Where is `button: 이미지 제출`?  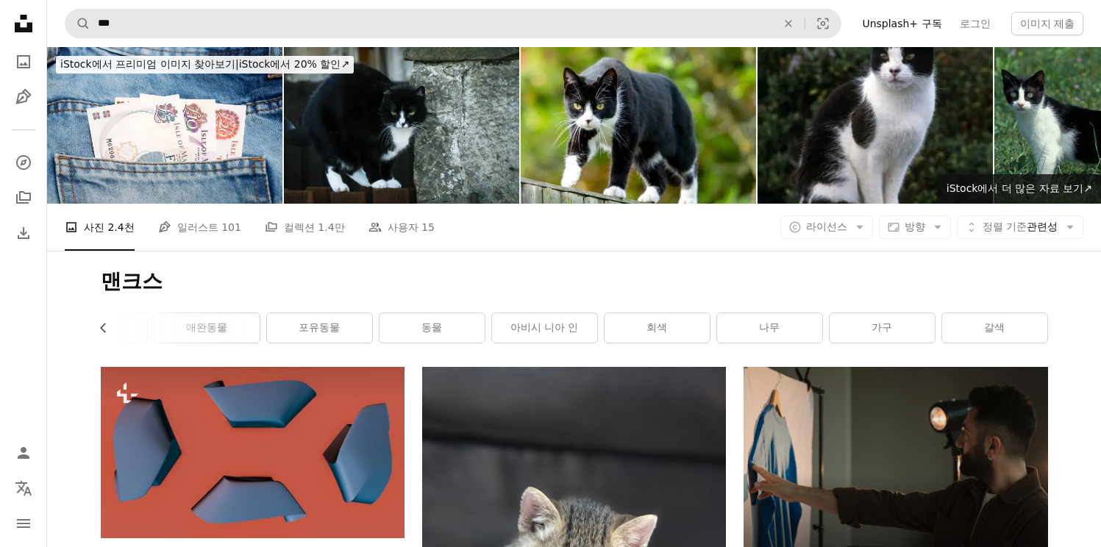
button: 이미지 제출 is located at coordinates (1048, 24).